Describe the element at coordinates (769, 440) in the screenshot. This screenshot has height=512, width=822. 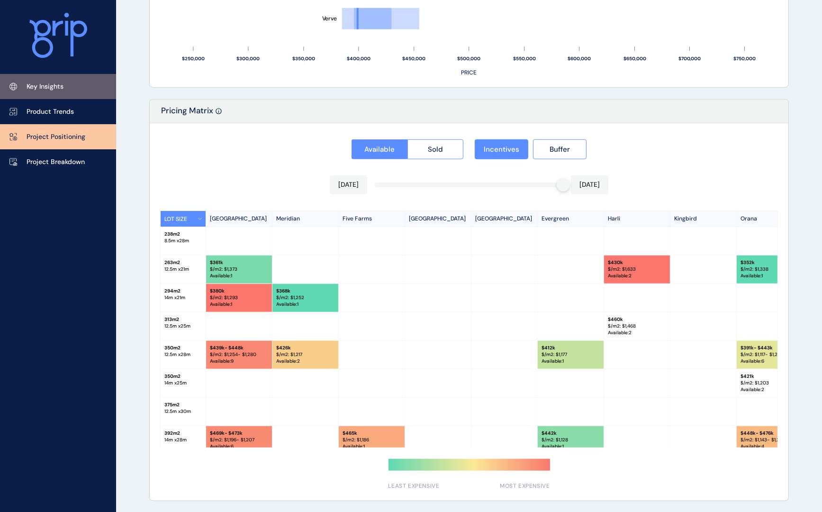
I see `p: $/m2: $ 1,143 - $1,214` at that location.